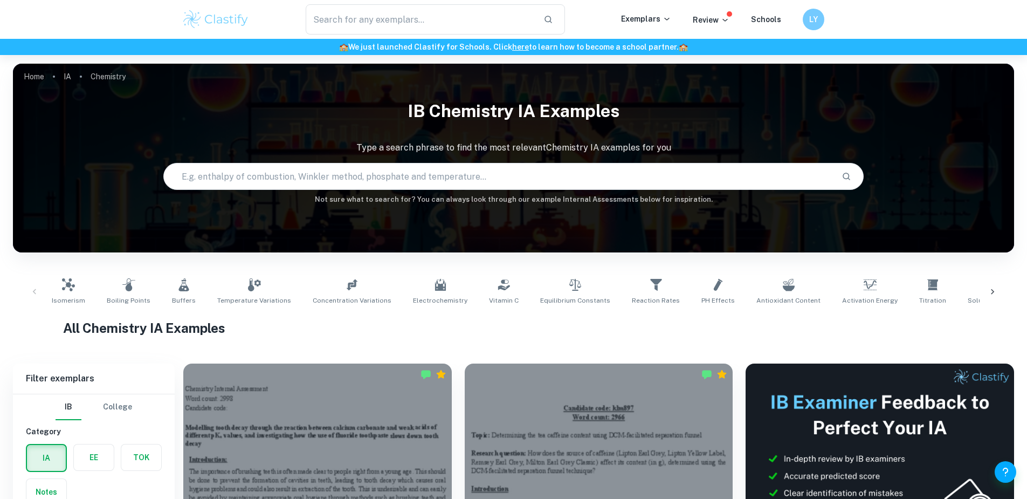  I want to click on span: Electrochemistry, so click(440, 300).